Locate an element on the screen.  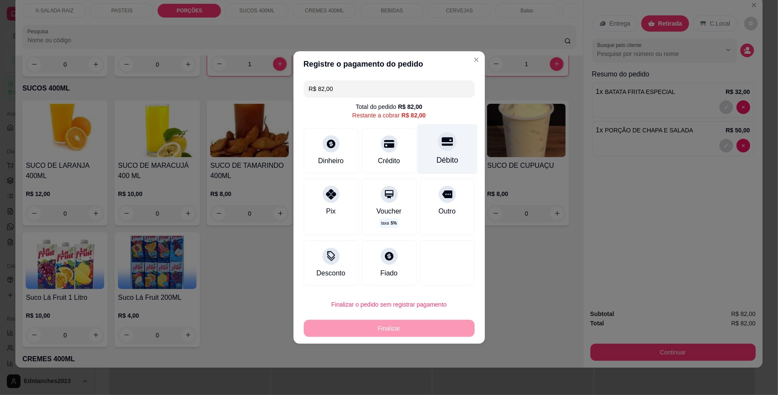
div: Pix is located at coordinates (331, 212).